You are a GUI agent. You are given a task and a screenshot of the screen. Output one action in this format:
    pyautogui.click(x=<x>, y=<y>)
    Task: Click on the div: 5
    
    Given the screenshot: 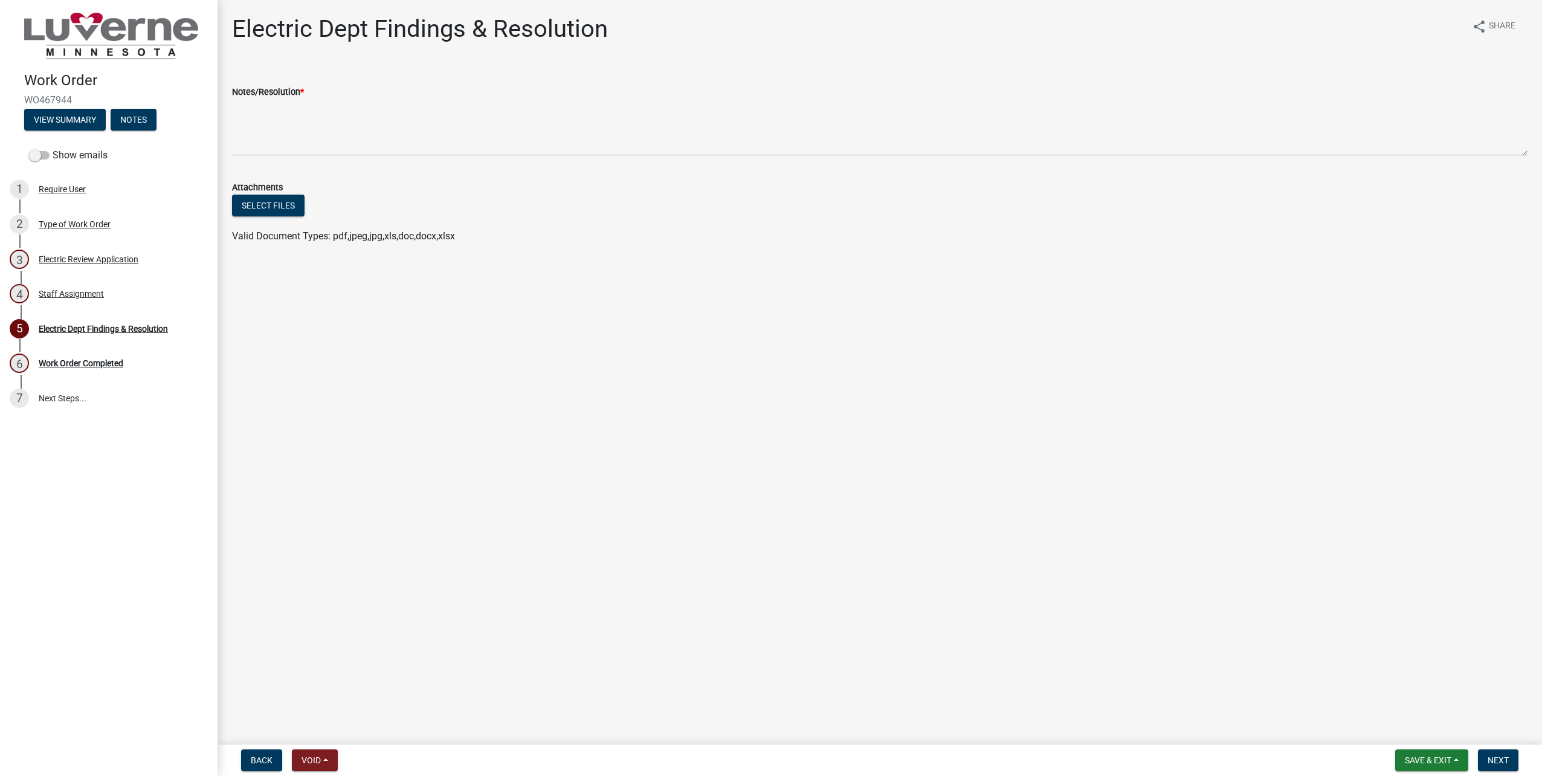 What is the action you would take?
    pyautogui.click(x=19, y=329)
    